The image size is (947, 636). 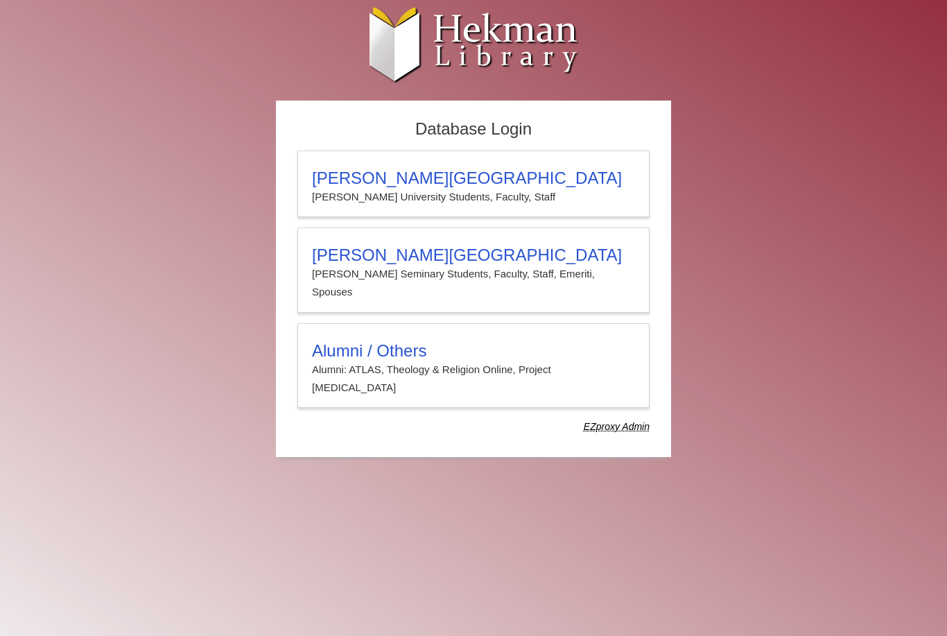 I want to click on h2: Database Login, so click(x=474, y=129).